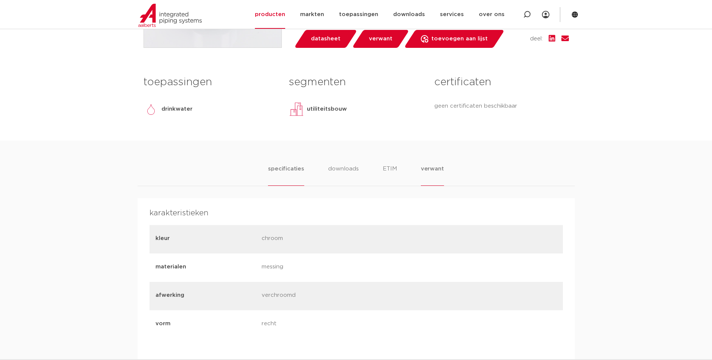 This screenshot has height=360, width=712. What do you see at coordinates (312, 296) in the screenshot?
I see `p: verchroomd` at bounding box center [312, 296].